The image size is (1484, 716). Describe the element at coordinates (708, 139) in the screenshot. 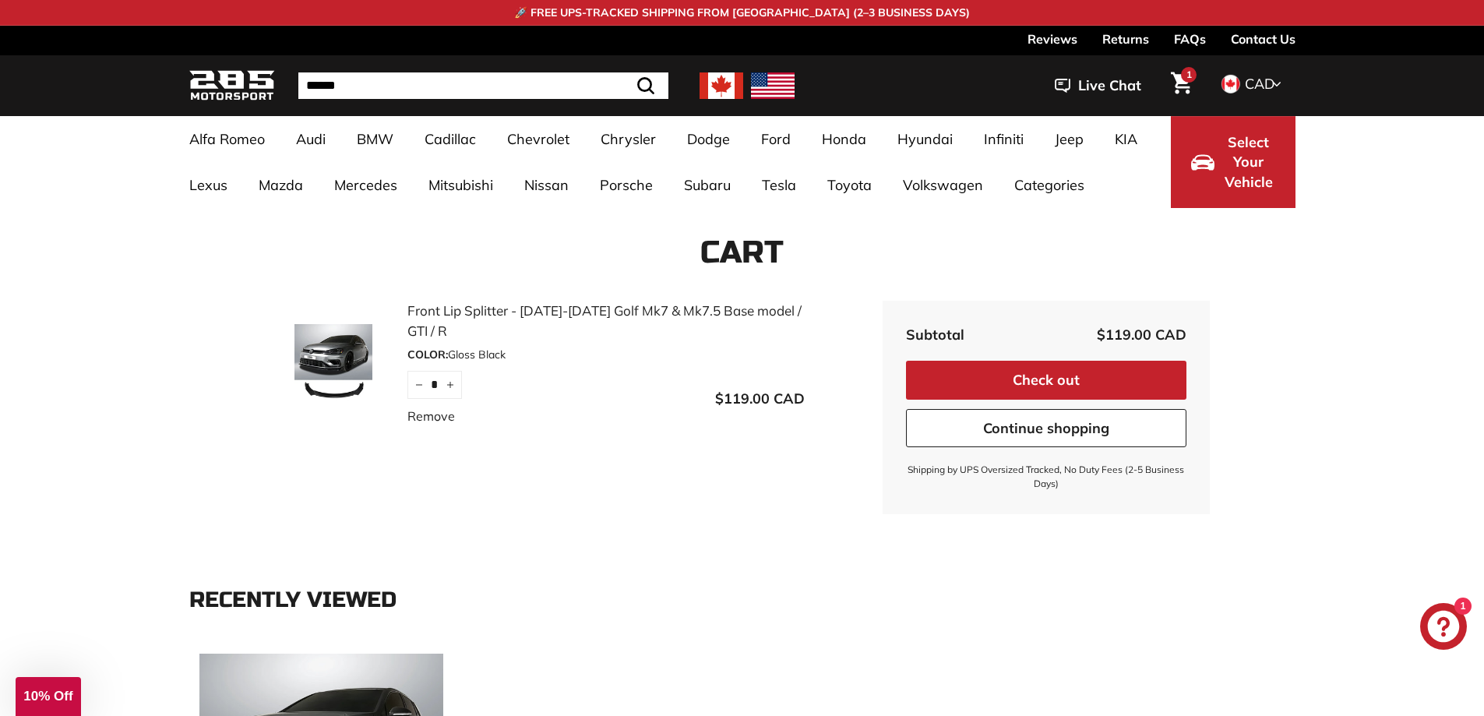

I see `a: Dodge` at that location.